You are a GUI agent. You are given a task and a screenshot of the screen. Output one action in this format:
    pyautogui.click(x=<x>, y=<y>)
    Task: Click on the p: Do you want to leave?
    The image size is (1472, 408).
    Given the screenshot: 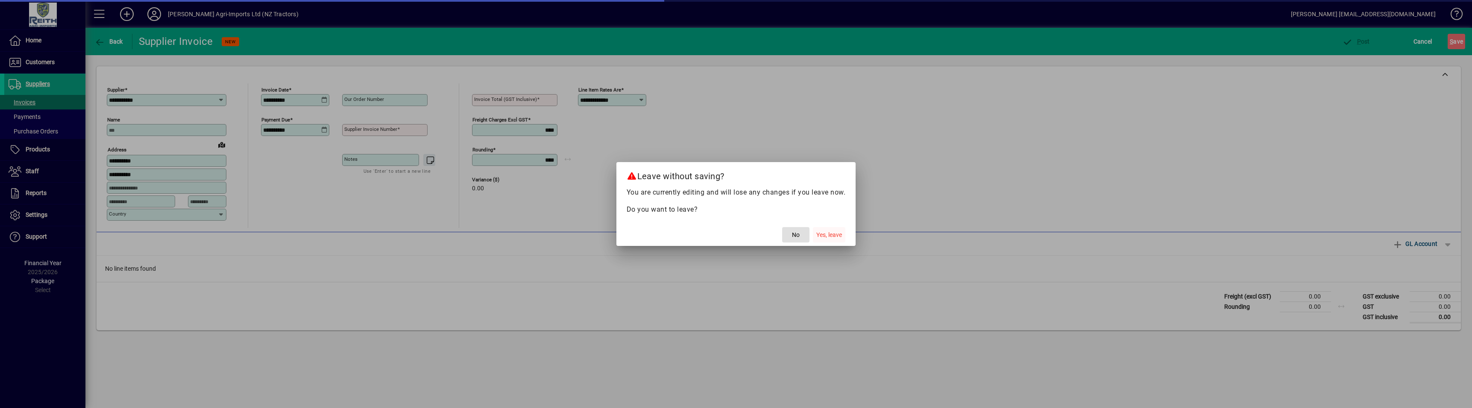 What is the action you would take?
    pyautogui.click(x=736, y=209)
    